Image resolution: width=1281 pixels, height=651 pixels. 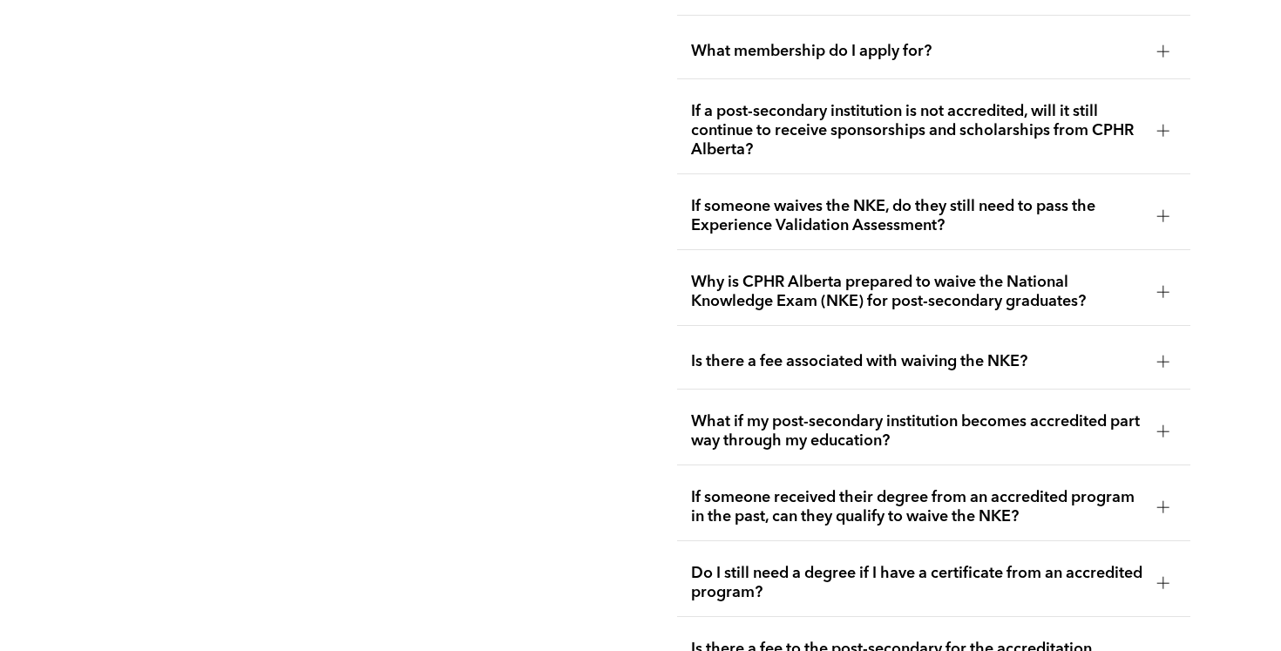 I want to click on span: If someone received their degree from an accredited program in the past, can they qualify to waiv..., so click(x=917, y=507).